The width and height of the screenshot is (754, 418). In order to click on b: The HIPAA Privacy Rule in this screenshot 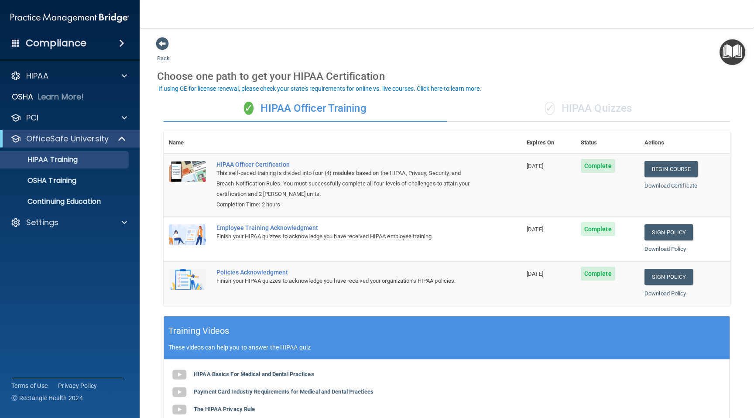, I will do `click(224, 409)`.